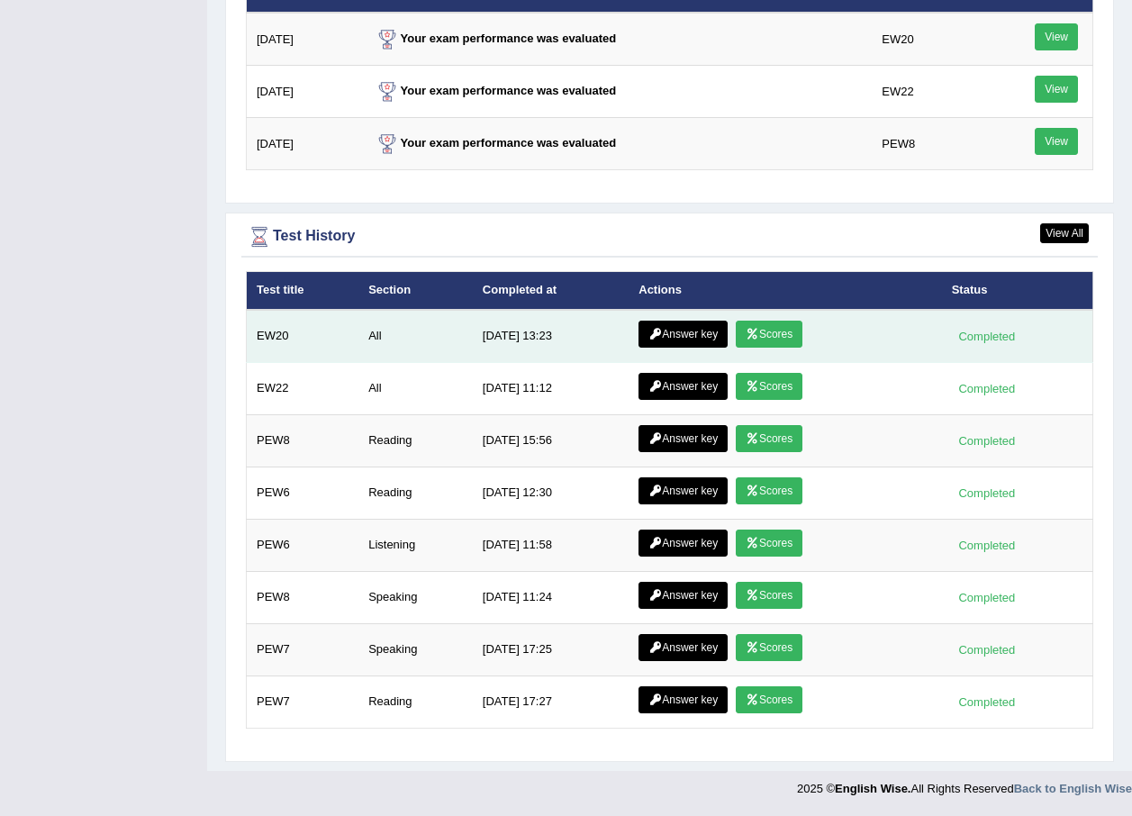  Describe the element at coordinates (965, 784) in the screenshot. I see `div: 2025 © All Rights Reserved` at that location.